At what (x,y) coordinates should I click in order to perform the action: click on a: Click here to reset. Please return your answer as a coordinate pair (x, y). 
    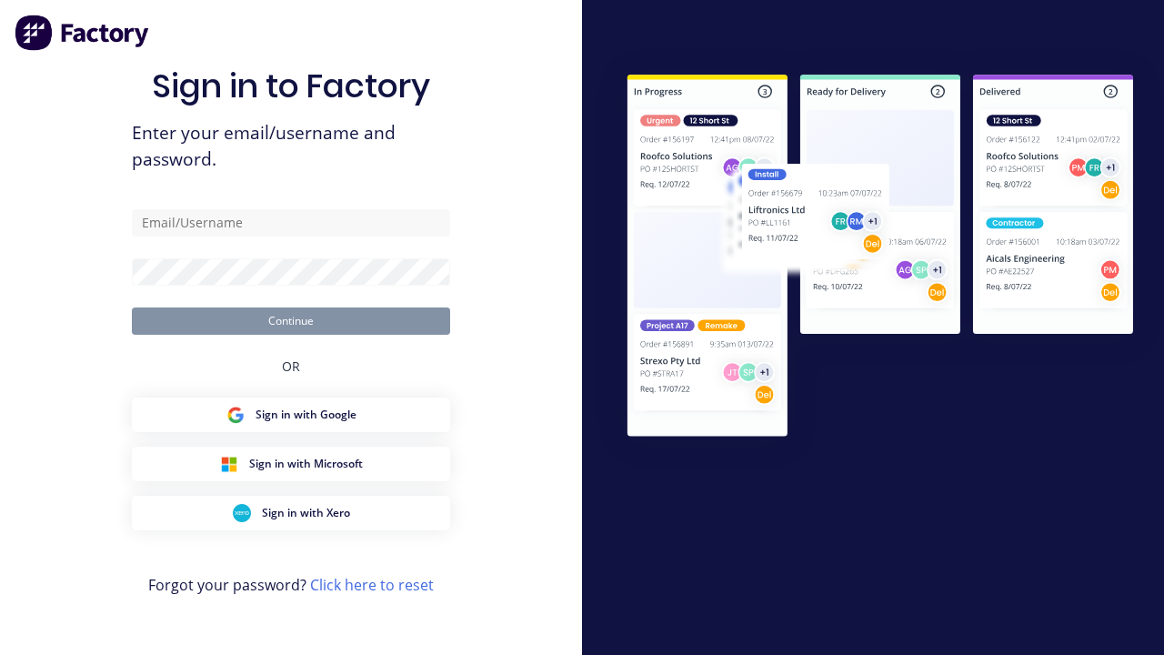
    Looking at the image, I should click on (372, 585).